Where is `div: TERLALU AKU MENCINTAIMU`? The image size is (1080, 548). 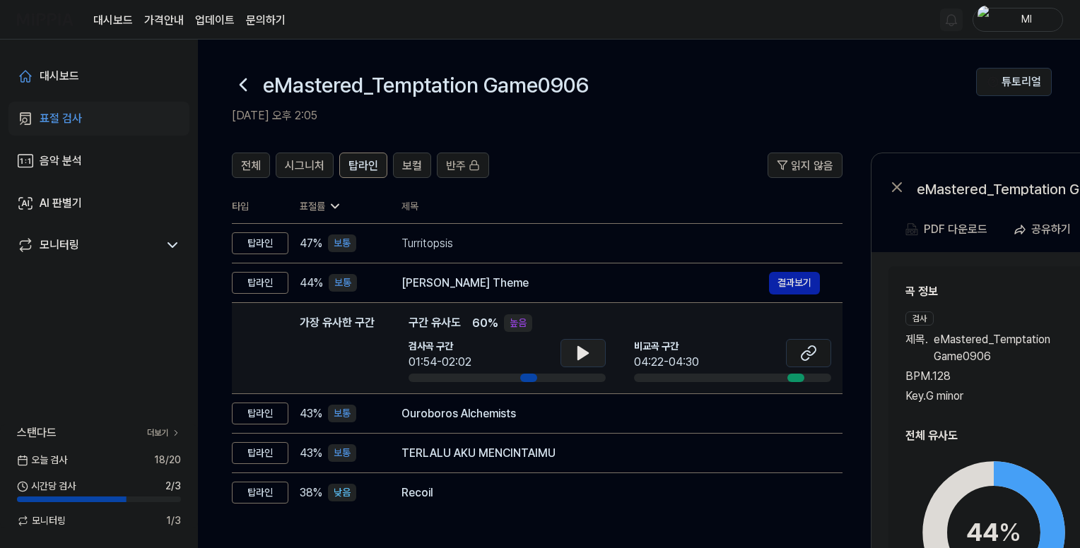
div: TERLALU AKU MENCINTAIMU is located at coordinates (611, 454).